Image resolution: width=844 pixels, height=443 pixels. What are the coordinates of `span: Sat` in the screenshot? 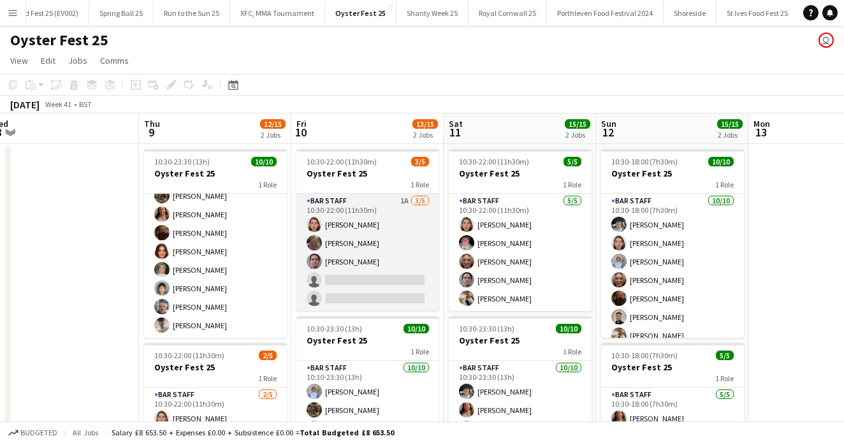 It's located at (456, 124).